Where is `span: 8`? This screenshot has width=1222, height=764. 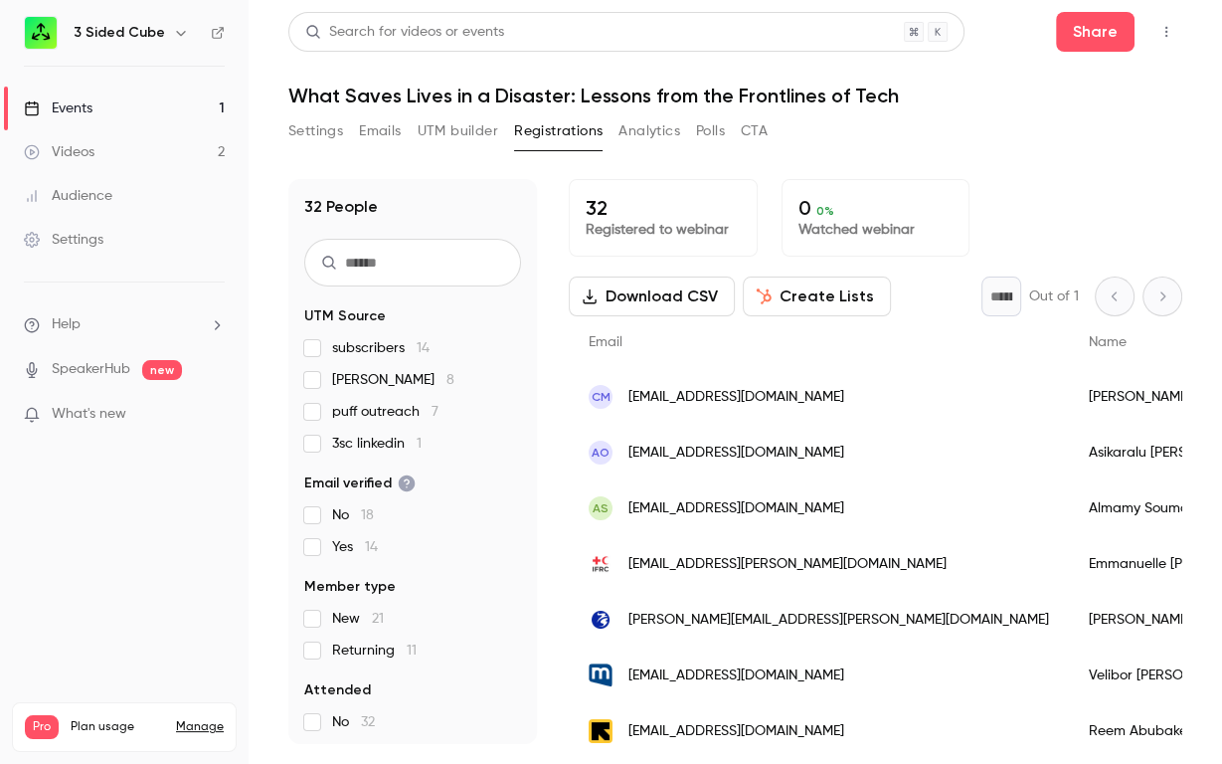 span: 8 is located at coordinates (450, 380).